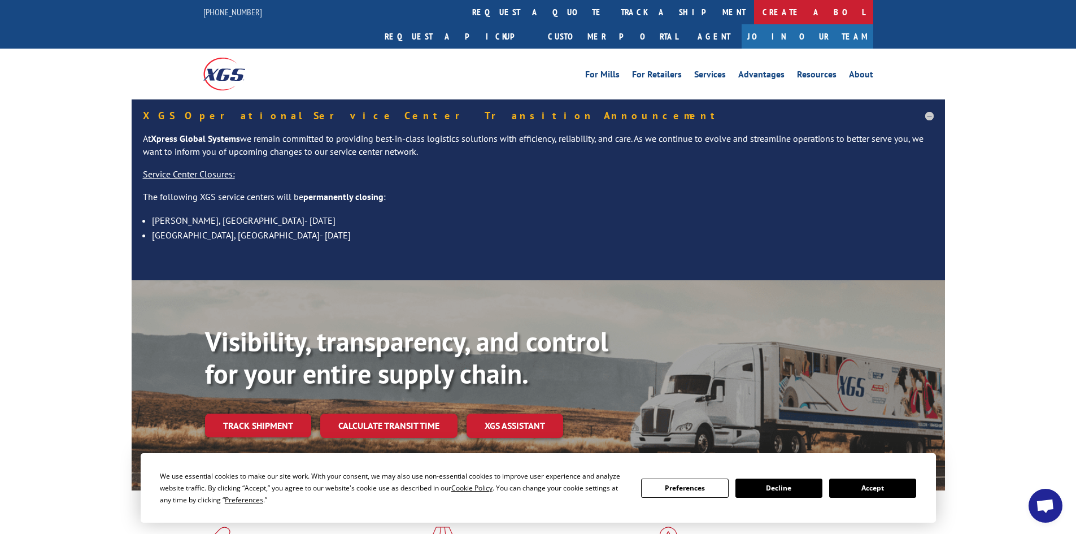 This screenshot has height=534, width=1076. Describe the element at coordinates (817, 76) in the screenshot. I see `a: Resources` at that location.